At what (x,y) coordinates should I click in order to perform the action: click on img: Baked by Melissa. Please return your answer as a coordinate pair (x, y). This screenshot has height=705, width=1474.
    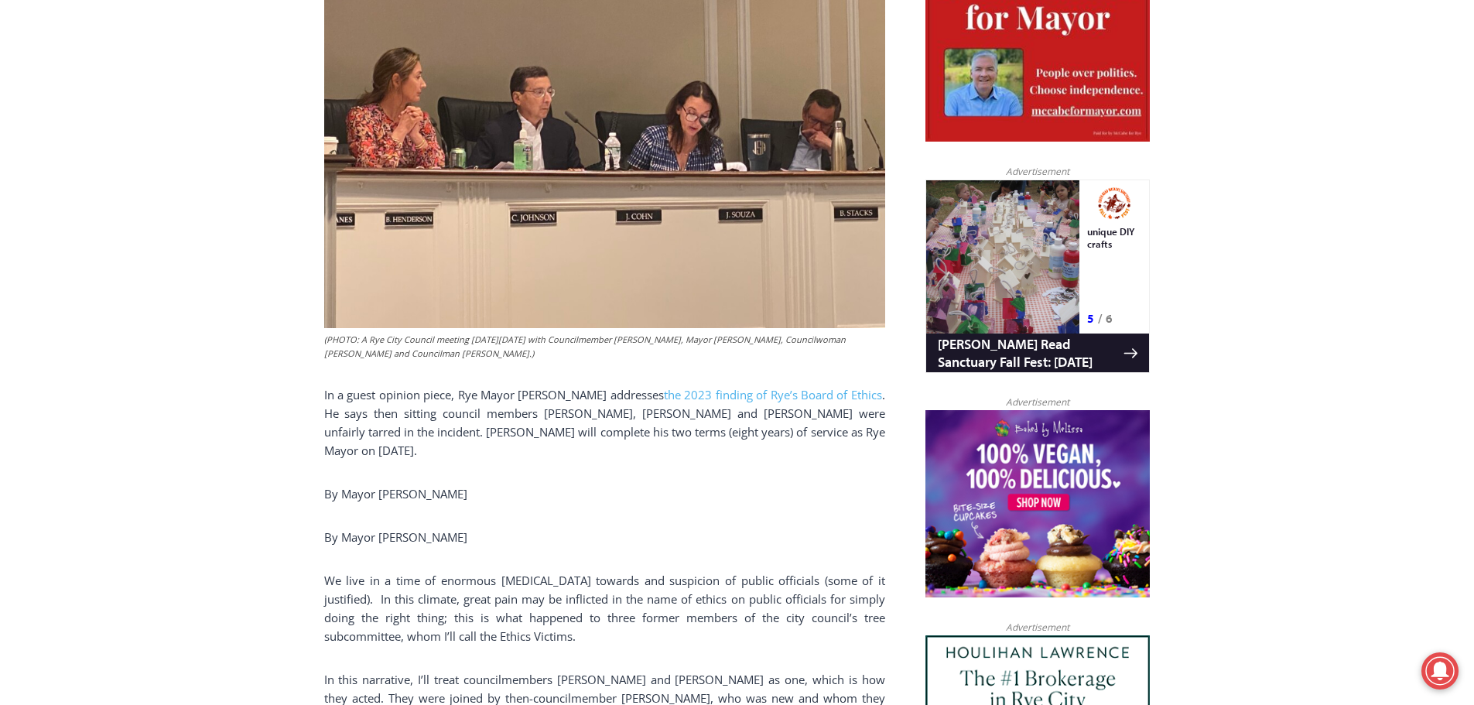
    Looking at the image, I should click on (1038, 504).